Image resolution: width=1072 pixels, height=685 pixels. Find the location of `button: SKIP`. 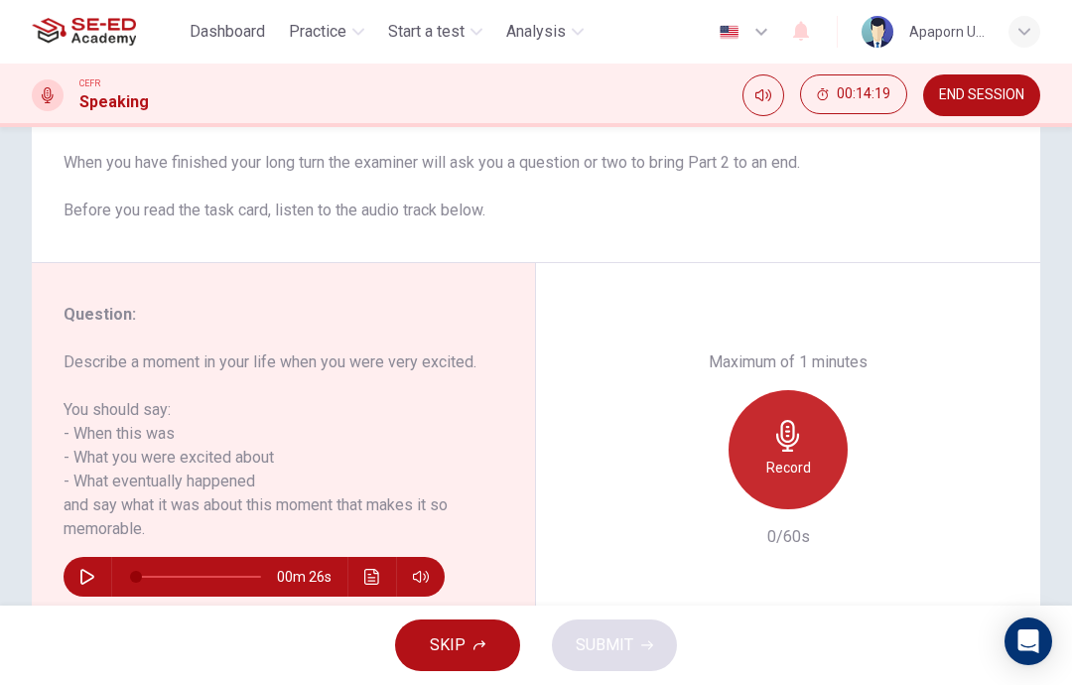

button: SKIP is located at coordinates (458, 645).